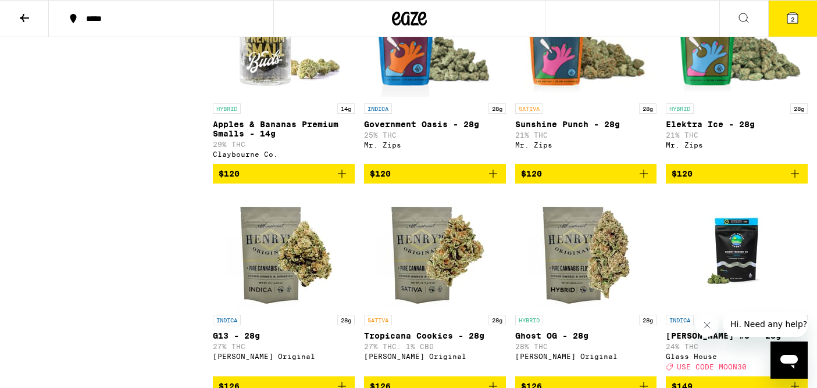 This screenshot has height=388, width=817. What do you see at coordinates (284, 285) in the screenshot?
I see `a: Open page for G13 - 28g from Henry's Original` at bounding box center [284, 285].